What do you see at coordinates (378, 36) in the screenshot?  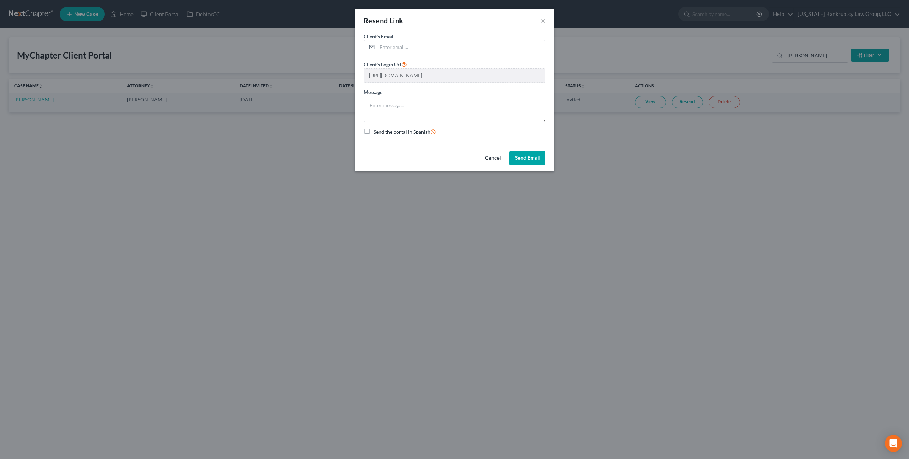 I see `span: Client's Email` at bounding box center [378, 36].